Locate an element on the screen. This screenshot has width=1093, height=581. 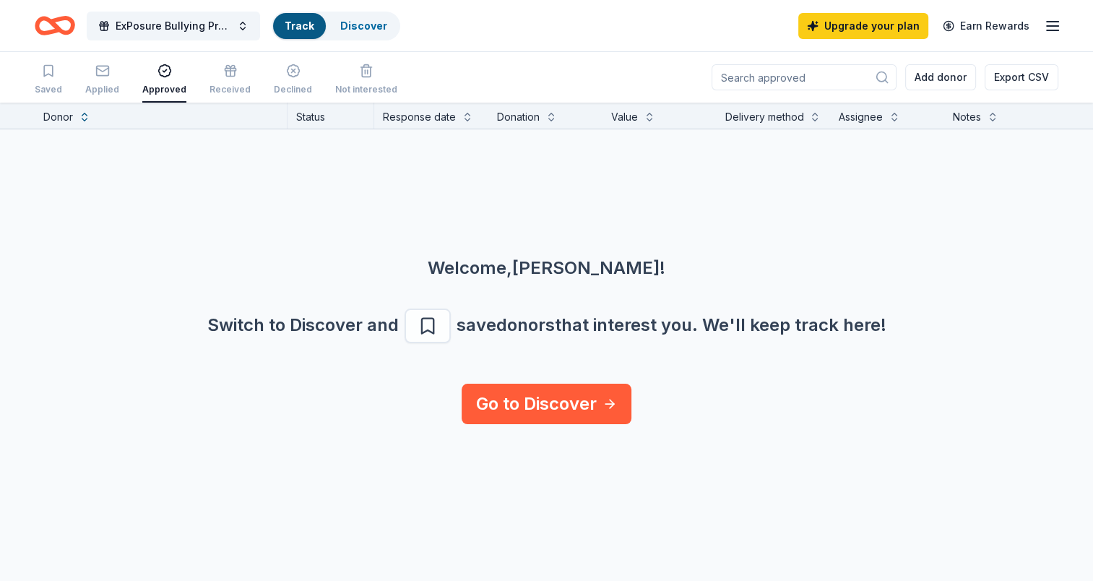
div: Switch to Discover and save donors that interest you. We ' ll keep track here! is located at coordinates (546, 326).